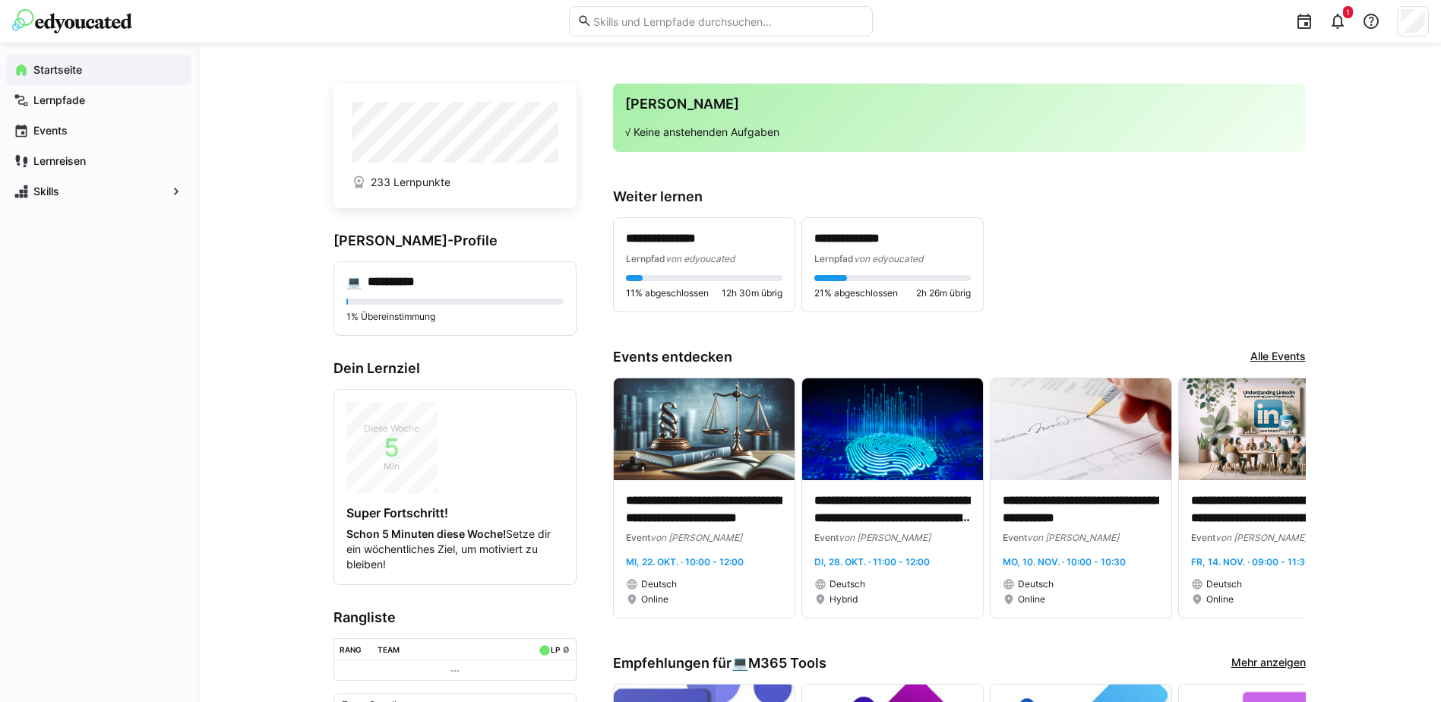  Describe the element at coordinates (1268, 663) in the screenshot. I see `a: Mehr anzeigen` at that location.